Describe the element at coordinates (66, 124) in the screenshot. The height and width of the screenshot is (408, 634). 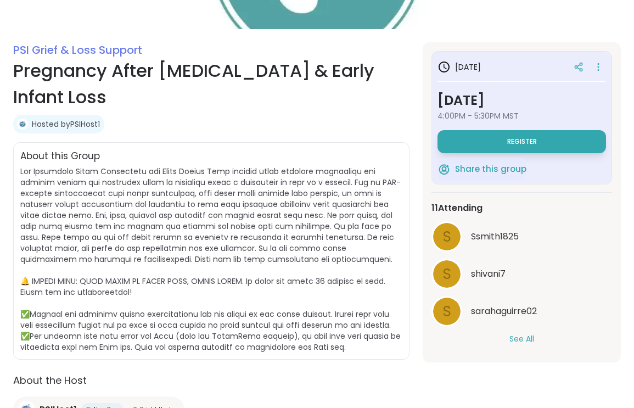
I see `a: Hosted byPSIHost1` at that location.